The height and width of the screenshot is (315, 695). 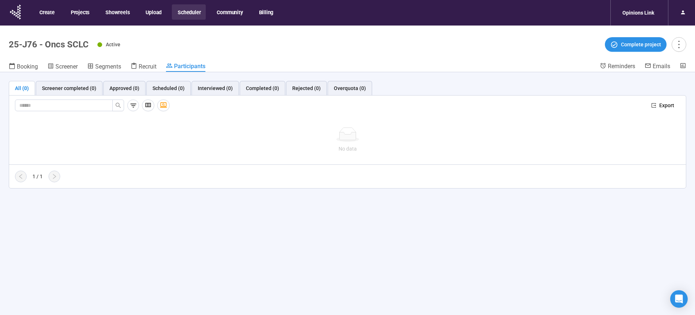 What do you see at coordinates (307, 88) in the screenshot?
I see `div: Rejected (0)` at bounding box center [307, 88].